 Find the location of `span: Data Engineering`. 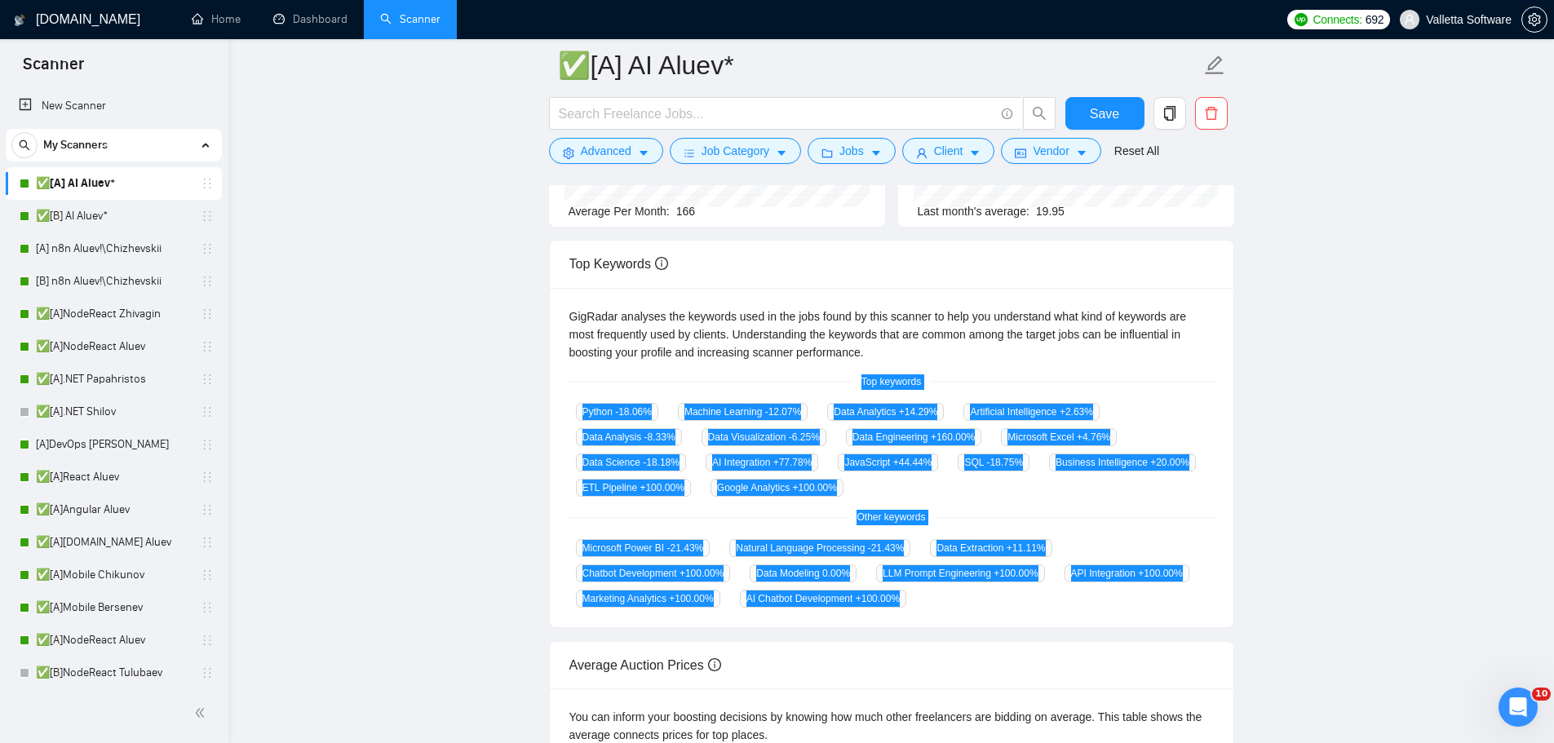

span: Data Engineering is located at coordinates (914, 437).